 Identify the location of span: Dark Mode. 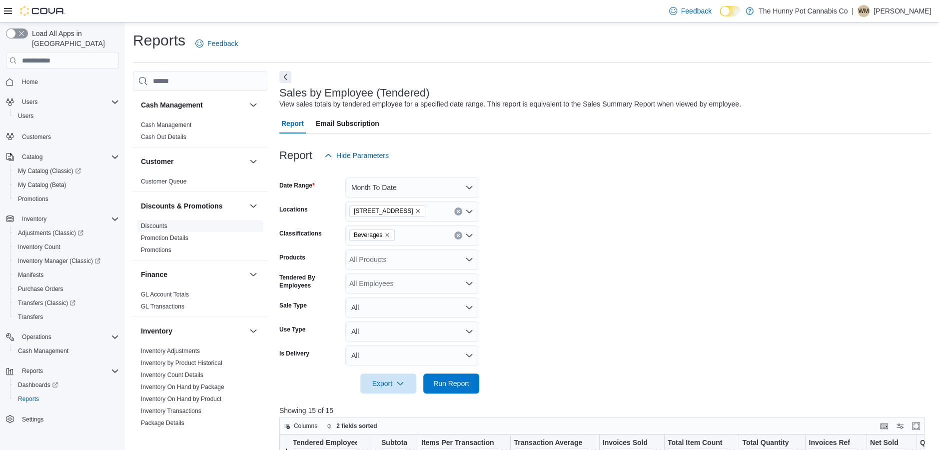
(720, 16).